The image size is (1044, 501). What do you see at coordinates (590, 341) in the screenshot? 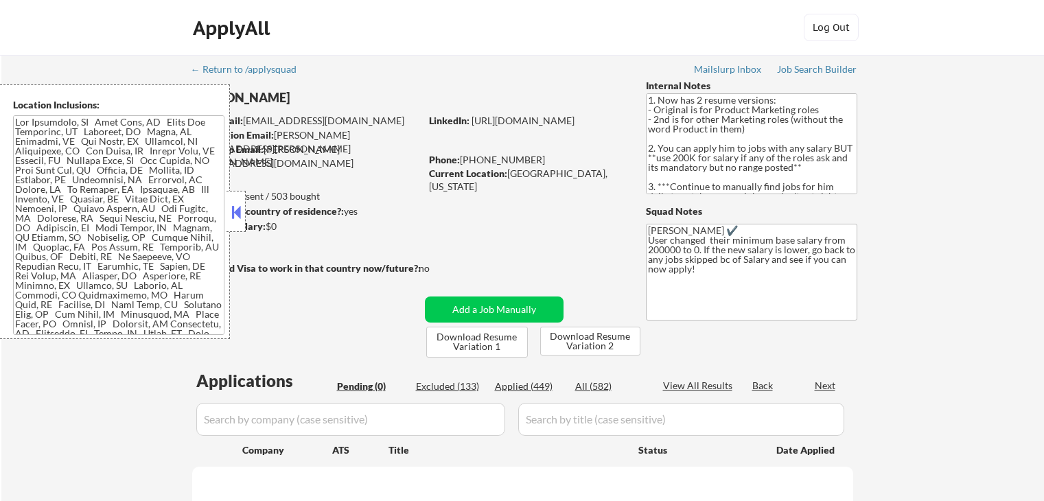
I see `button: Download Resume Variation 2` at bounding box center [590, 341].